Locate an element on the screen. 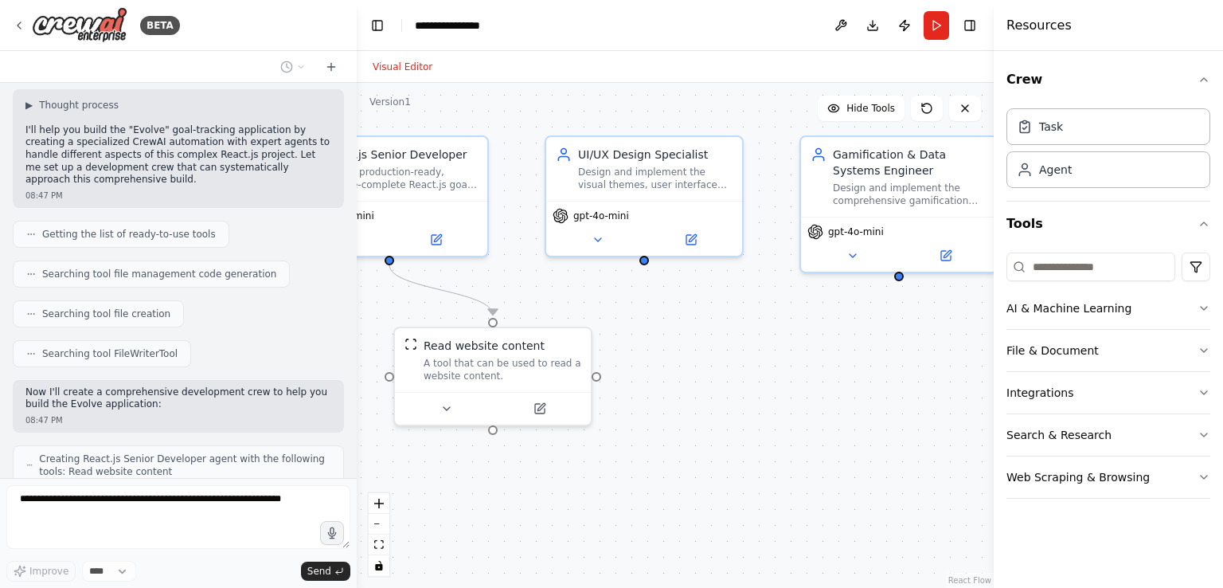 Image resolution: width=1223 pixels, height=588 pixels. button: Improve is located at coordinates (41, 571).